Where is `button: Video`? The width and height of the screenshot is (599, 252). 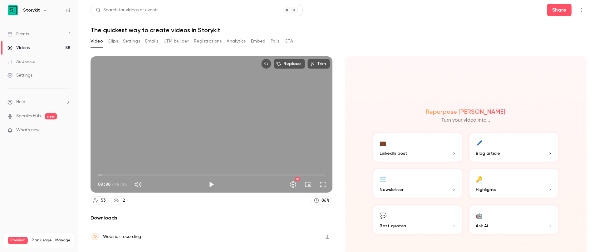 button: Video is located at coordinates (97, 41).